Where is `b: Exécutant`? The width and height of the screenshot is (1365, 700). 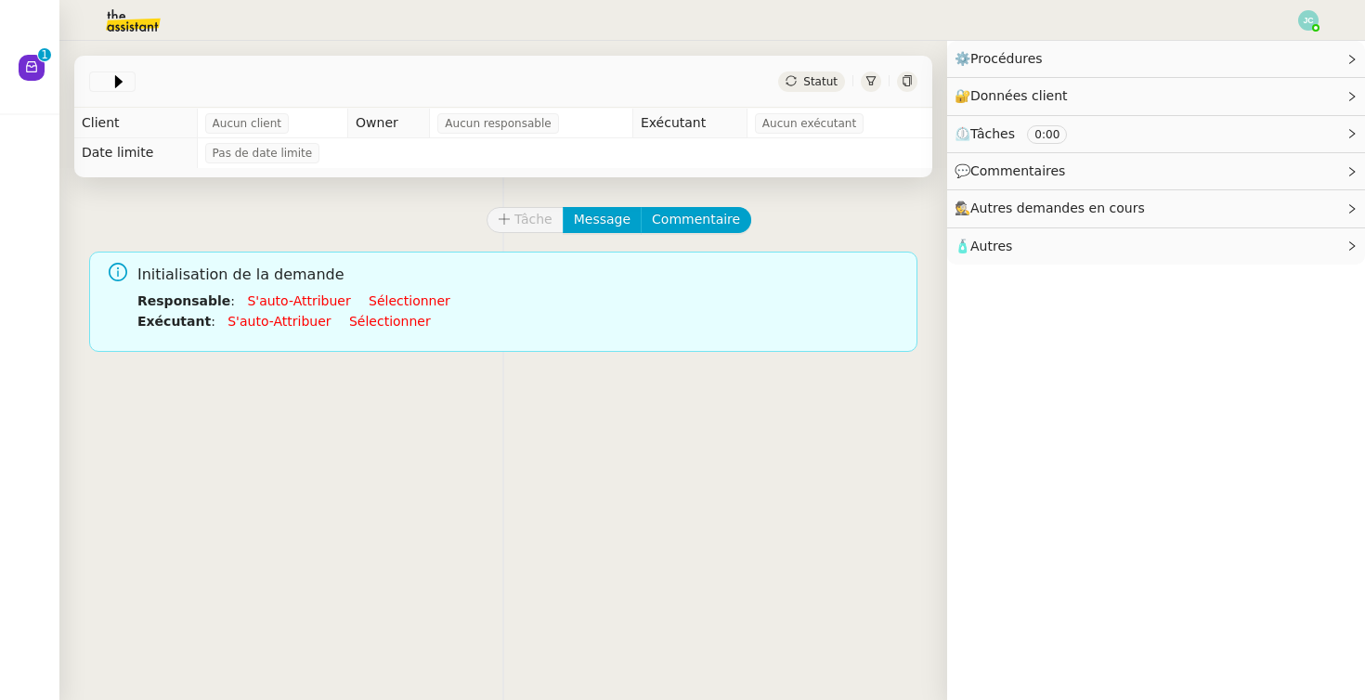 b: Exécutant is located at coordinates (174, 321).